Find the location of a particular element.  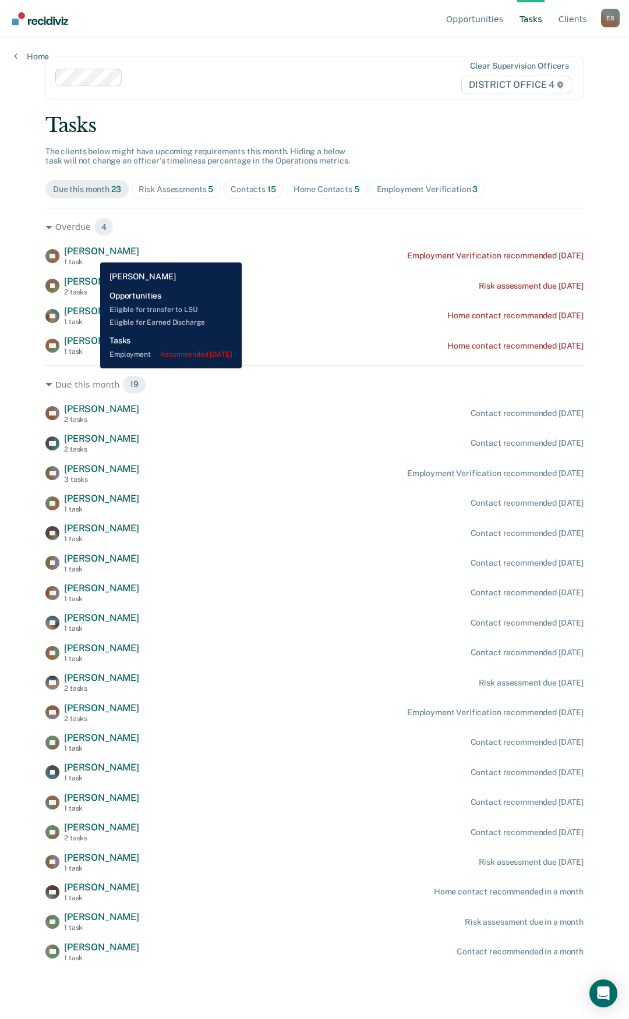

div: Overdue 4 is located at coordinates (314, 227).